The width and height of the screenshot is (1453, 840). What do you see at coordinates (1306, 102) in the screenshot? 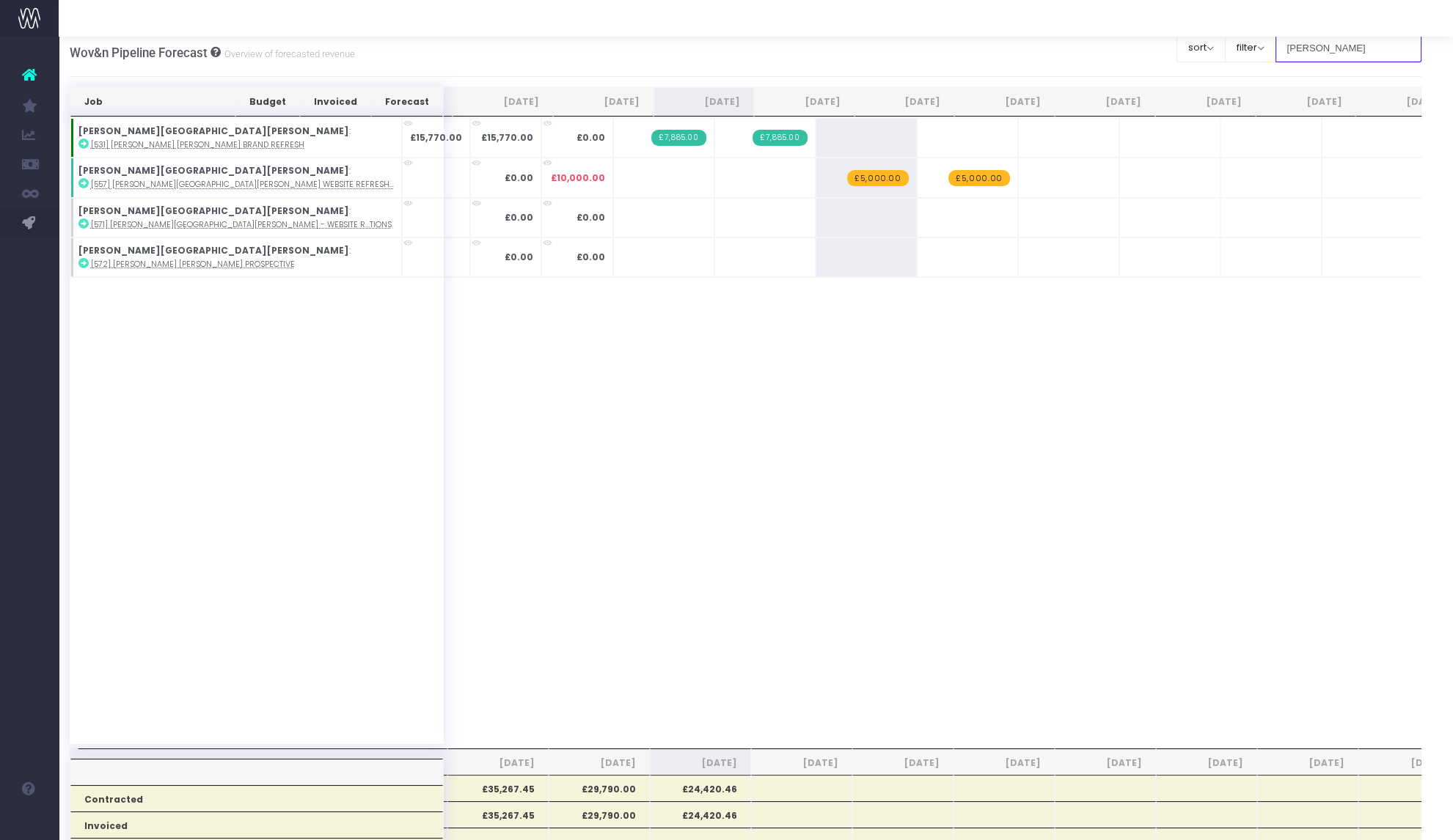
I see `th: Feb 26: activate to sort column ascending` at bounding box center [1306, 102].